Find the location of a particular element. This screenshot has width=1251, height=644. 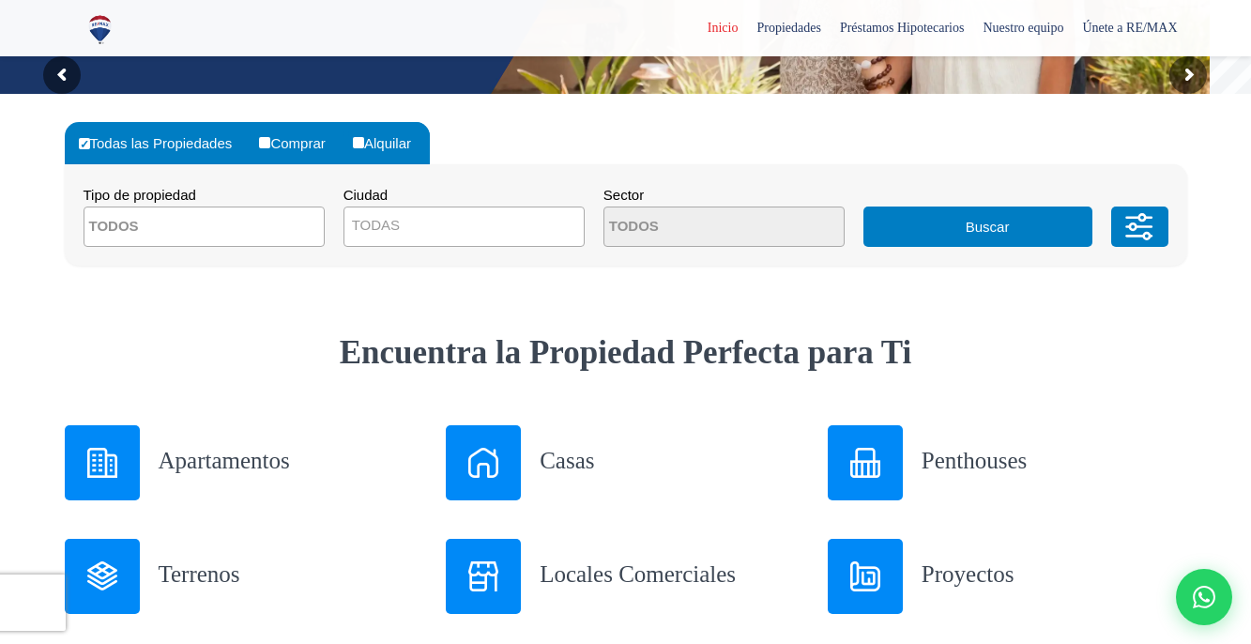

a: Penthouses is located at coordinates (1007, 463).